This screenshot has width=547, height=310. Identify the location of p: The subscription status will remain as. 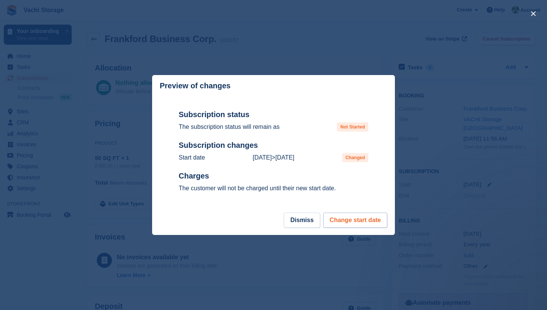
(229, 127).